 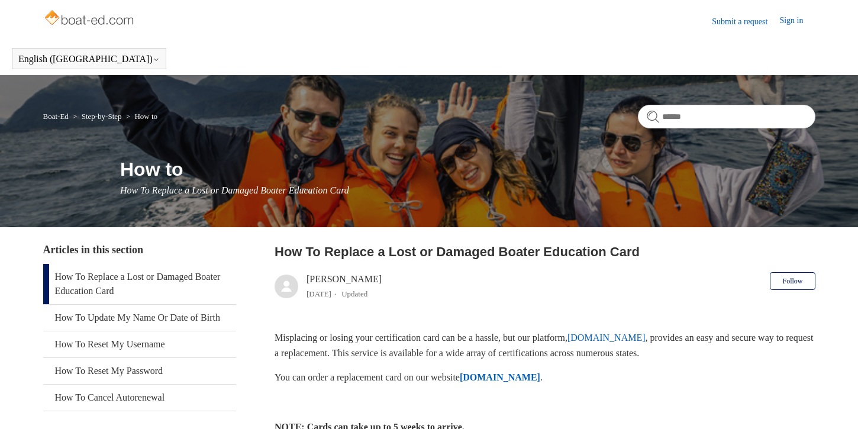 What do you see at coordinates (90, 19) in the screenshot?
I see `img: Boat-Ed Help Center home page` at bounding box center [90, 19].